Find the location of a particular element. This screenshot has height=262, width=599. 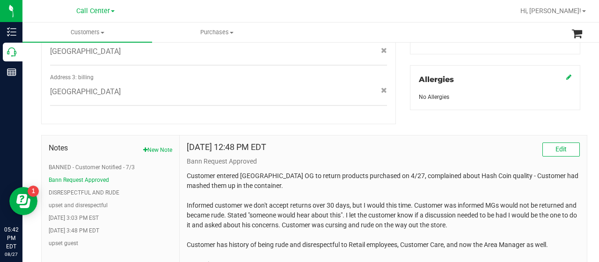

span: Customers is located at coordinates (87, 32).